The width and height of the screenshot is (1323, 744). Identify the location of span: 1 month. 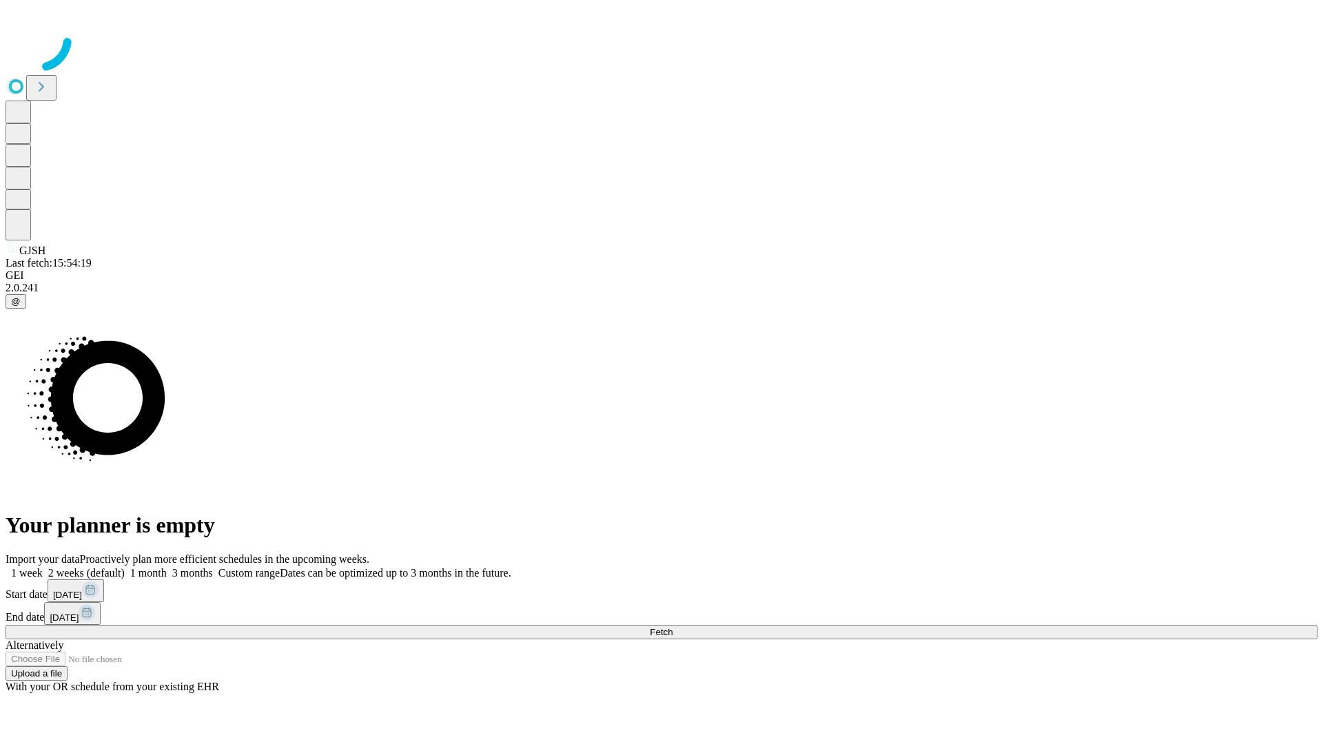
(148, 573).